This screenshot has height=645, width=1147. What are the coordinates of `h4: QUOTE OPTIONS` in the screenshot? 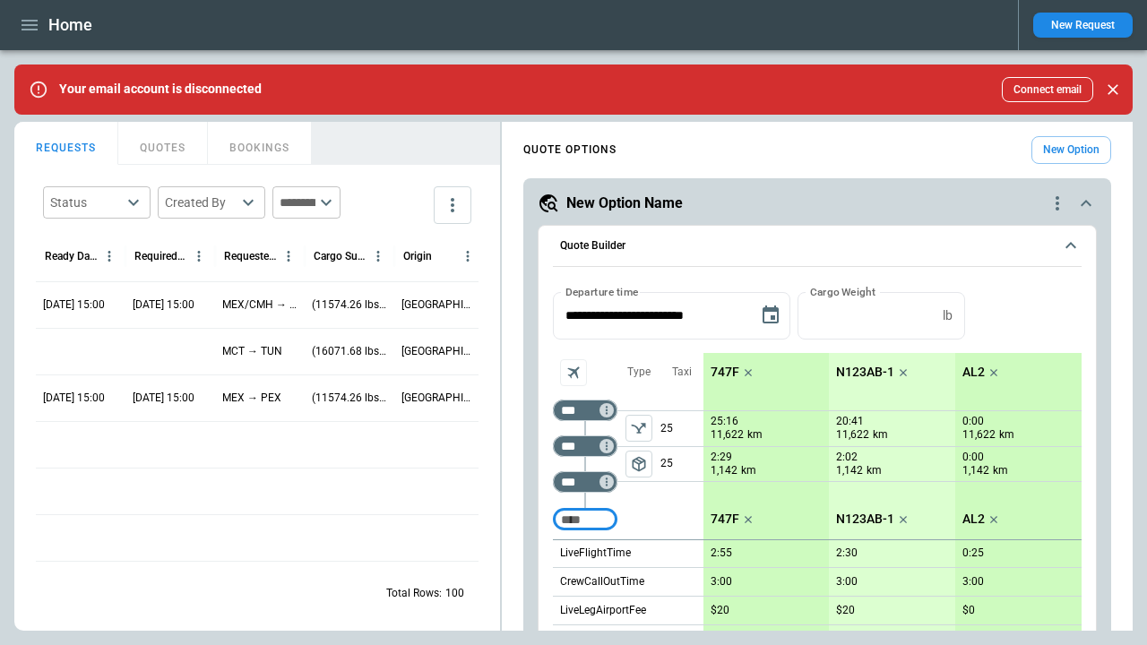 It's located at (570, 150).